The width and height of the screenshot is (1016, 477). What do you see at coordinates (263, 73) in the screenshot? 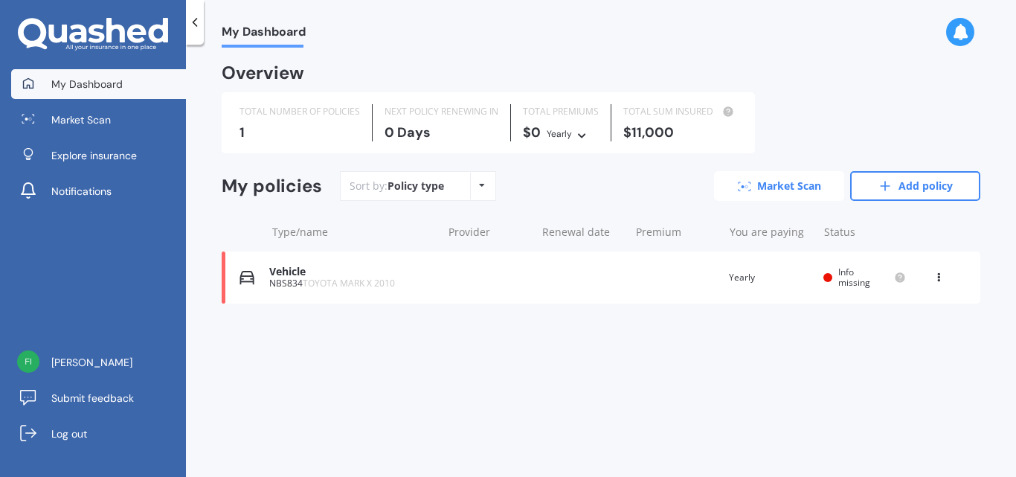
I see `div: Overview` at bounding box center [263, 73].